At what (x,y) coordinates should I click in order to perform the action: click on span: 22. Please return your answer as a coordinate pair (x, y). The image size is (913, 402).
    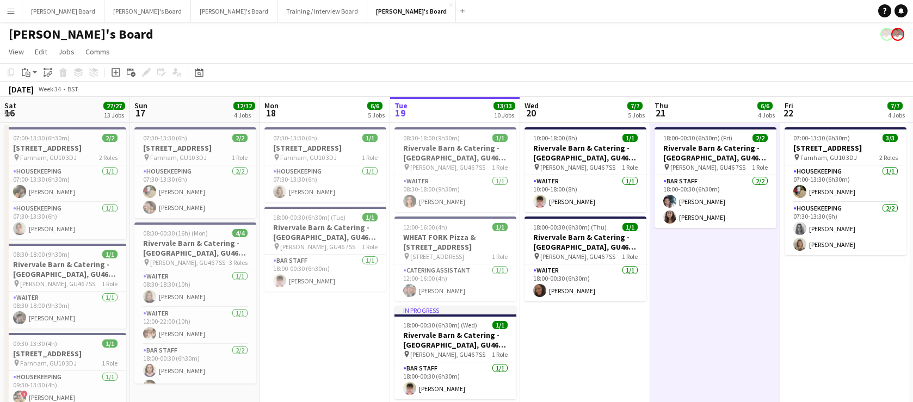
    Looking at the image, I should click on (788, 113).